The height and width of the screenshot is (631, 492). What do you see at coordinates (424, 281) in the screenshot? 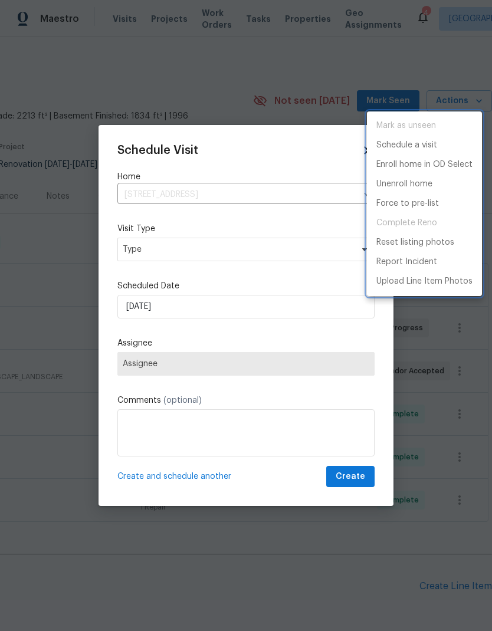
I see `p: Upload Line Item Photos` at bounding box center [424, 281].